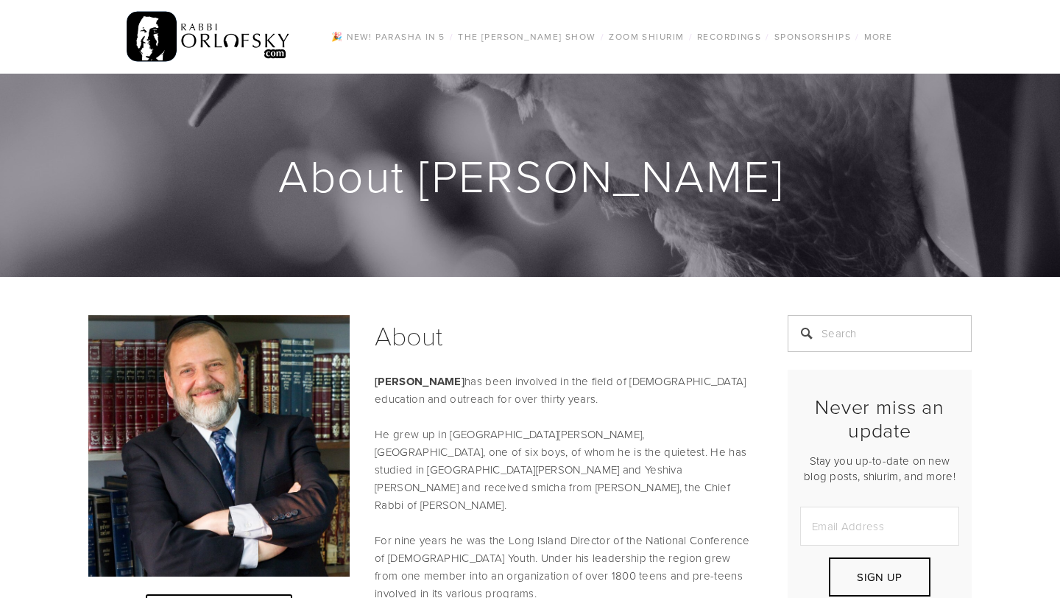 The image size is (1060, 598). I want to click on a: Sponsorships, so click(812, 37).